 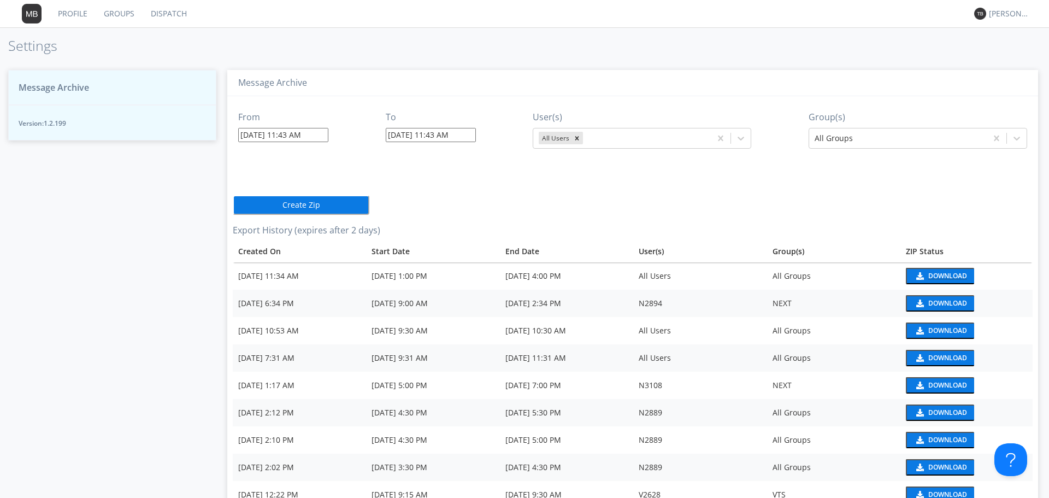 I want to click on div: Remove All Users, so click(x=577, y=138).